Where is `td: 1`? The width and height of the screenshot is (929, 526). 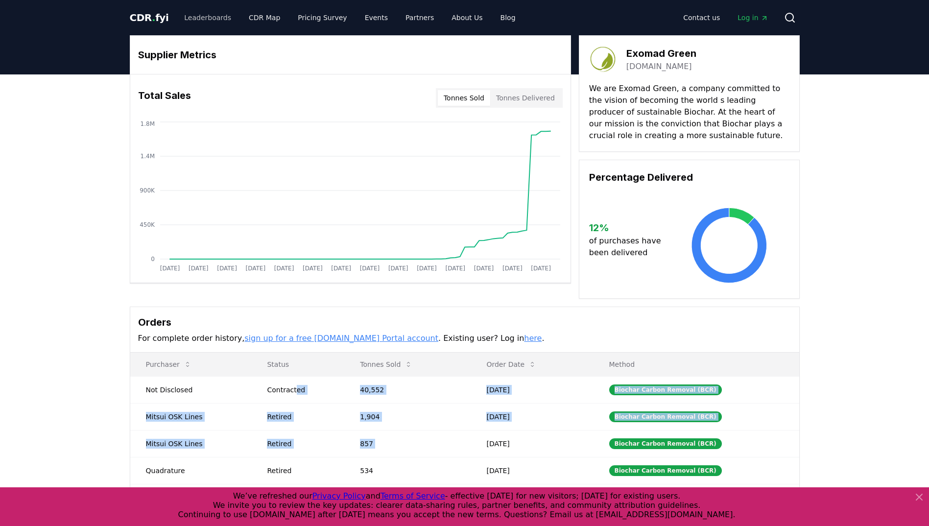 td: 1 is located at coordinates (408, 497).